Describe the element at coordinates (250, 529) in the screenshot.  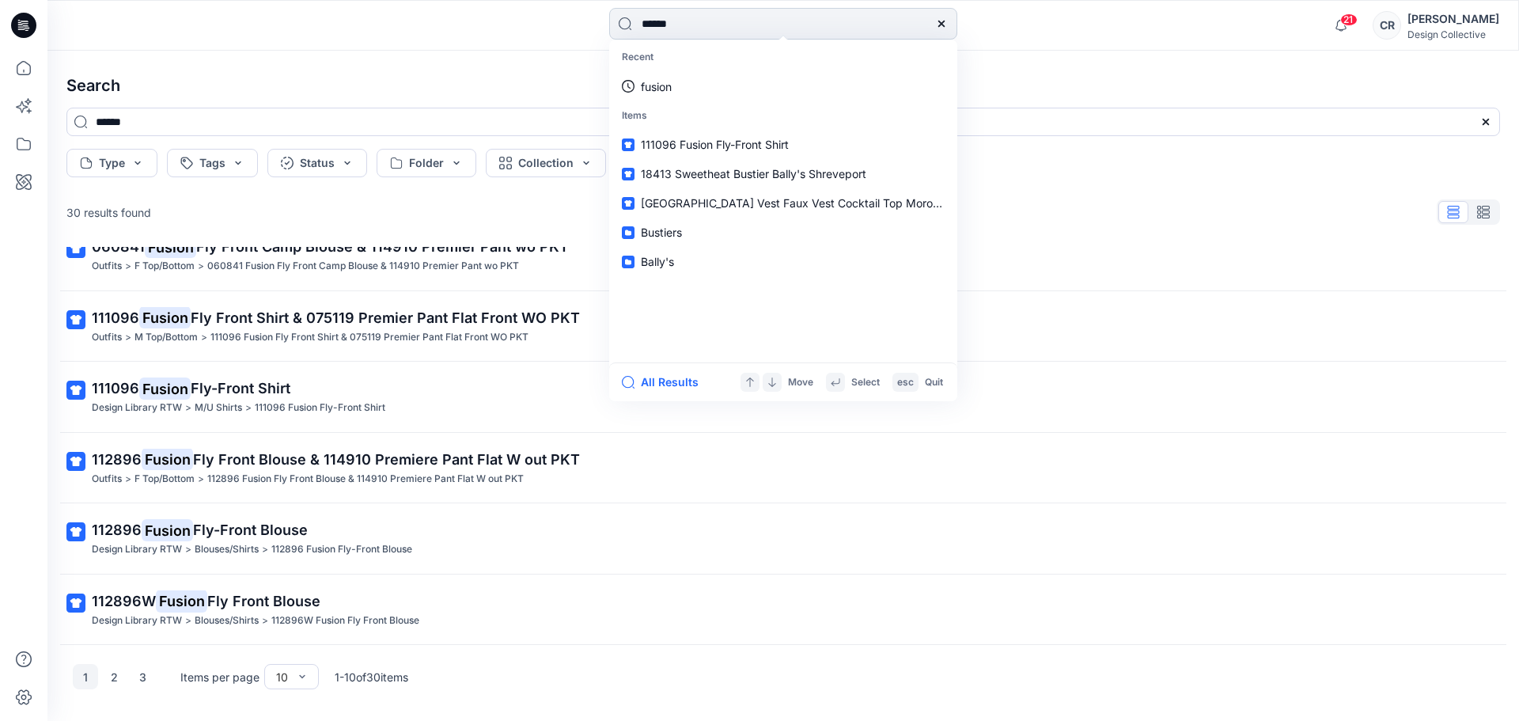
I see `span: Fly-Front Blouse` at that location.